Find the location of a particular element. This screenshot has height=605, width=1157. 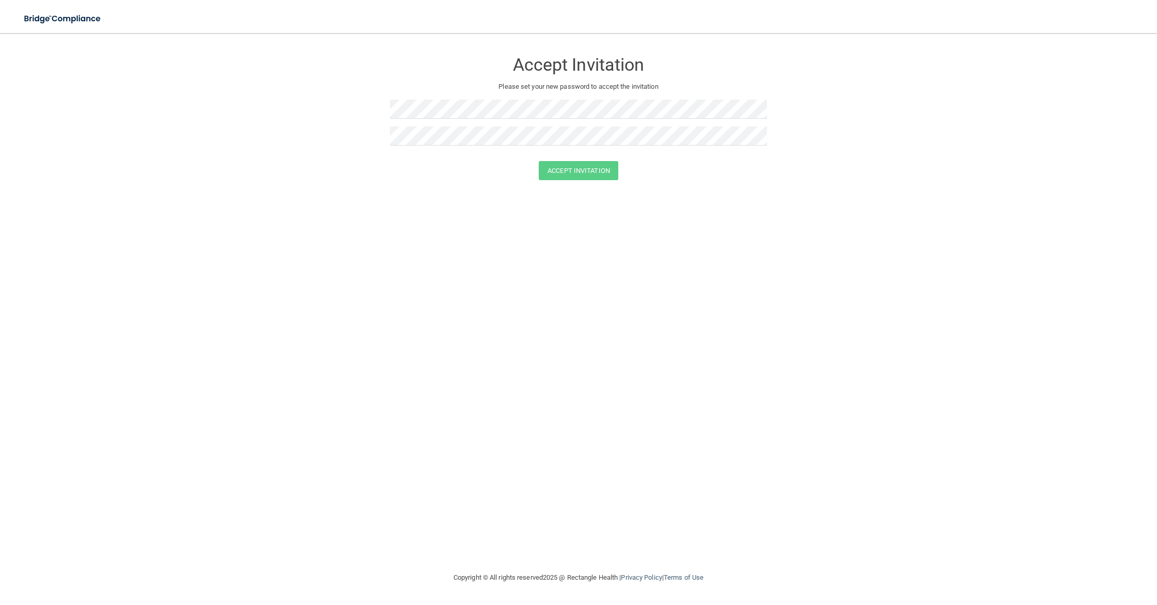

a: Terms of Use is located at coordinates (683, 577).